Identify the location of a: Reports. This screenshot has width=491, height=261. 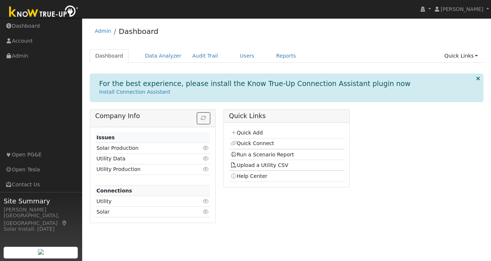
(286, 56).